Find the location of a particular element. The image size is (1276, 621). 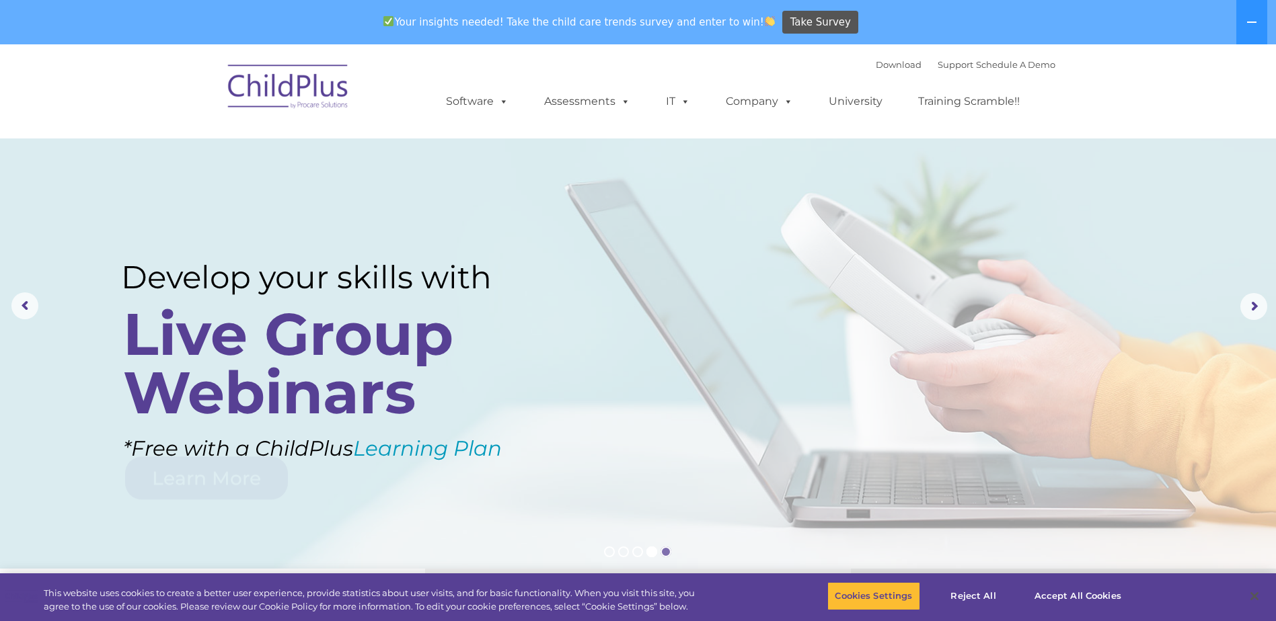

a: Support is located at coordinates (955, 65).